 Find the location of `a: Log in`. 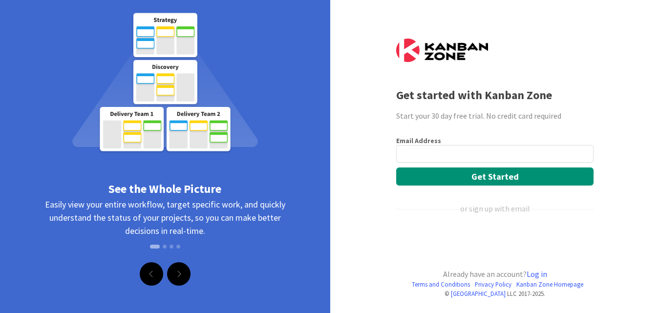

a: Log in is located at coordinates (537, 274).